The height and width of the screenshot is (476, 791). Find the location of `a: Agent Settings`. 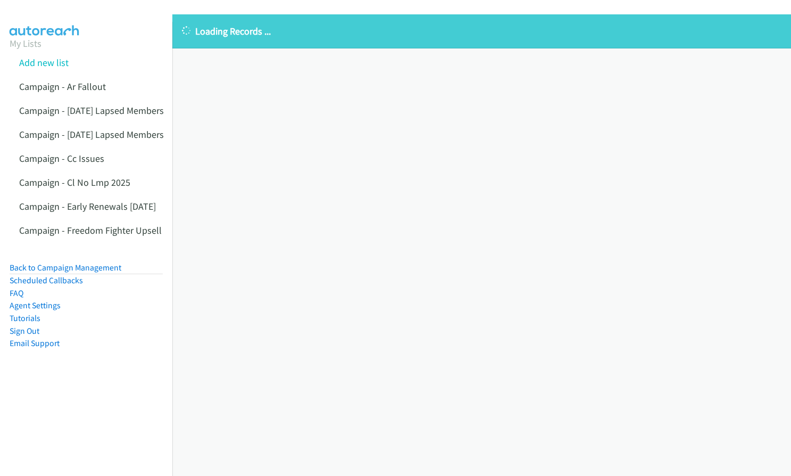

a: Agent Settings is located at coordinates (35, 305).